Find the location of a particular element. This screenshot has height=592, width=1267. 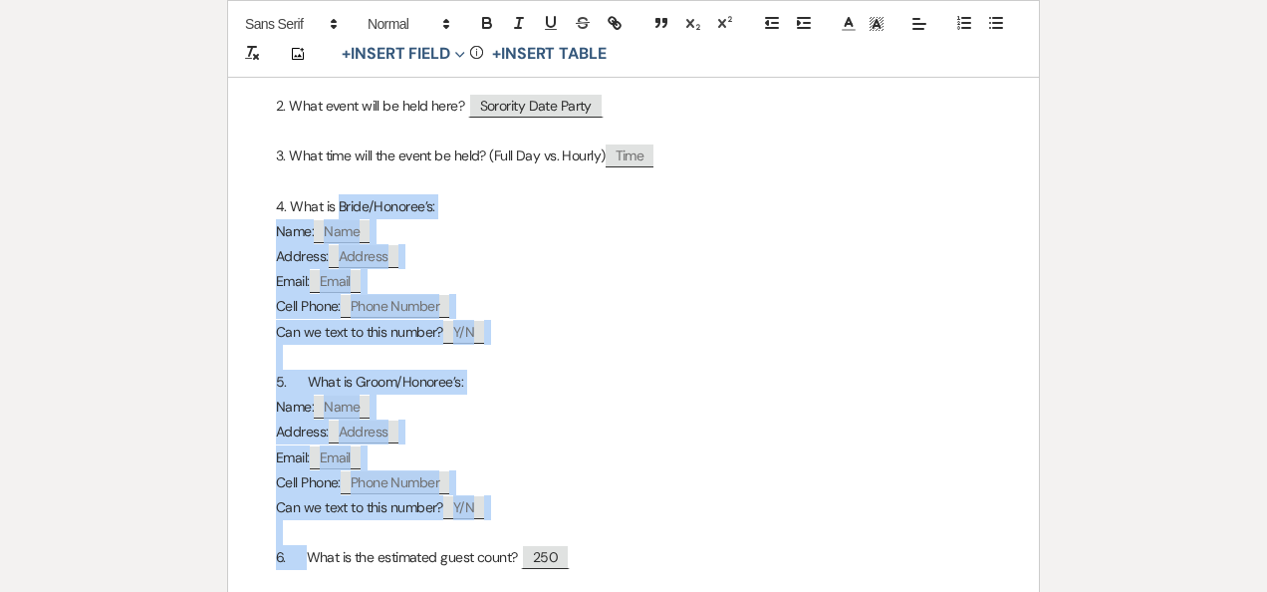

span: Time is located at coordinates (630, 155).